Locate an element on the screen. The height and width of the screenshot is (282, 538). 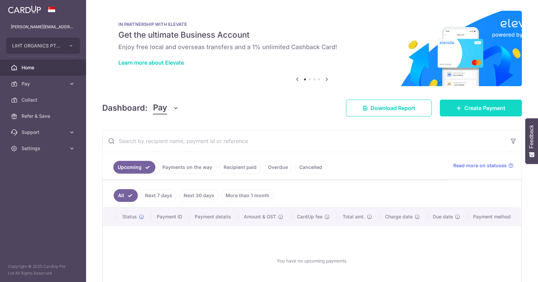
h4: Dashboard: is located at coordinates (125, 108).